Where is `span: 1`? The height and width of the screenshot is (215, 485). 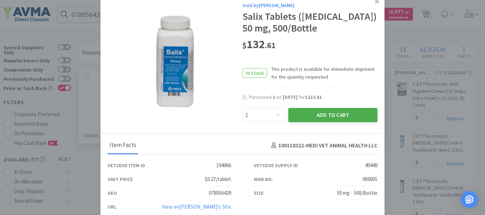 span: 1 is located at coordinates (274, 97).